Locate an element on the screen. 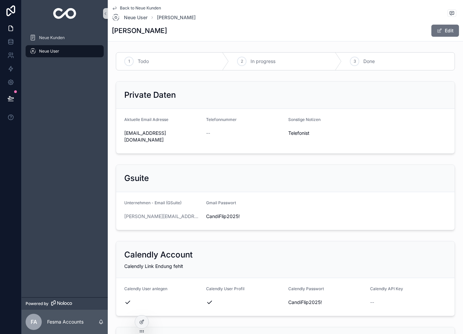  span: Back to Neue Kunden is located at coordinates (141, 8).